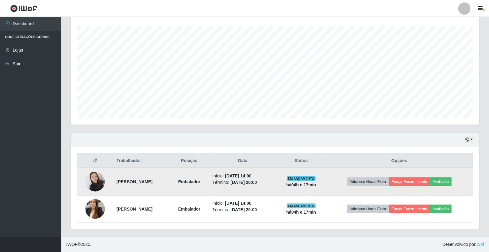  Describe the element at coordinates (141, 161) in the screenshot. I see `th: Trabalhador` at that location.